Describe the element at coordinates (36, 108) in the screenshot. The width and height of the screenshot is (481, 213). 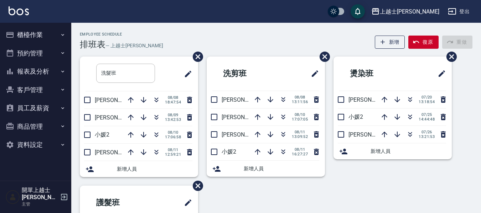
I see `button: 員工及薪資` at that location.